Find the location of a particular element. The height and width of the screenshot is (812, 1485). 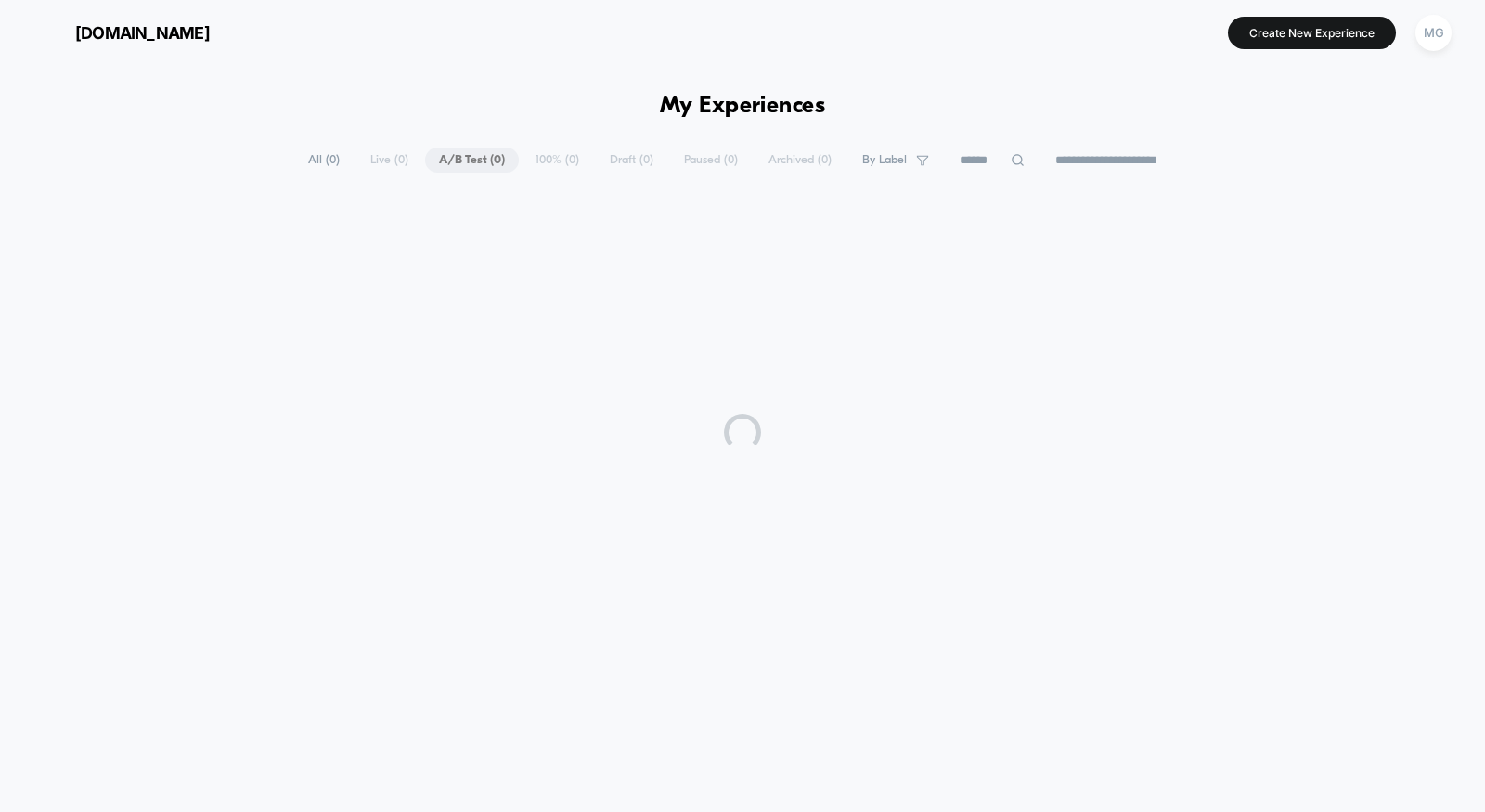

span: All ( 0 ) is located at coordinates (324, 160).